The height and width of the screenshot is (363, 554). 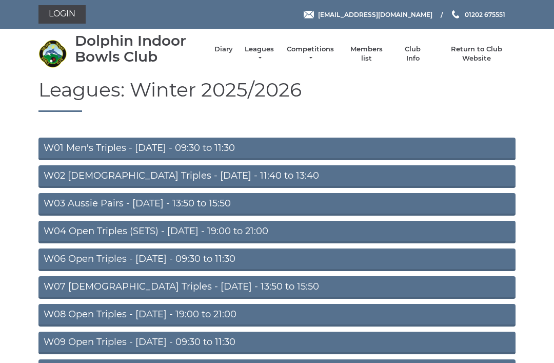 I want to click on a: Phone us 01202 675551, so click(x=478, y=14).